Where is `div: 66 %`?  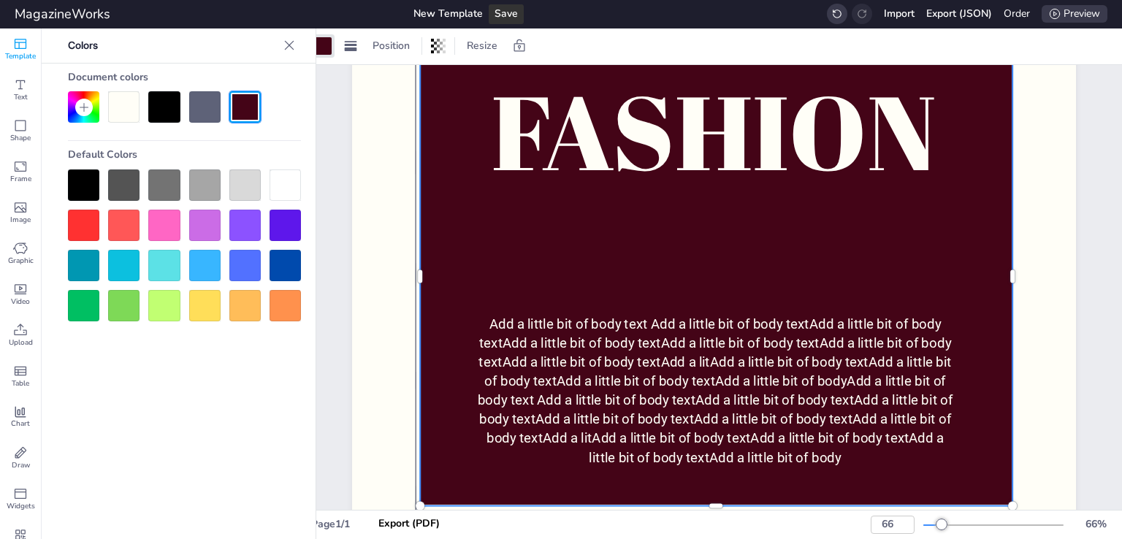 div: 66 % is located at coordinates (1095, 524).